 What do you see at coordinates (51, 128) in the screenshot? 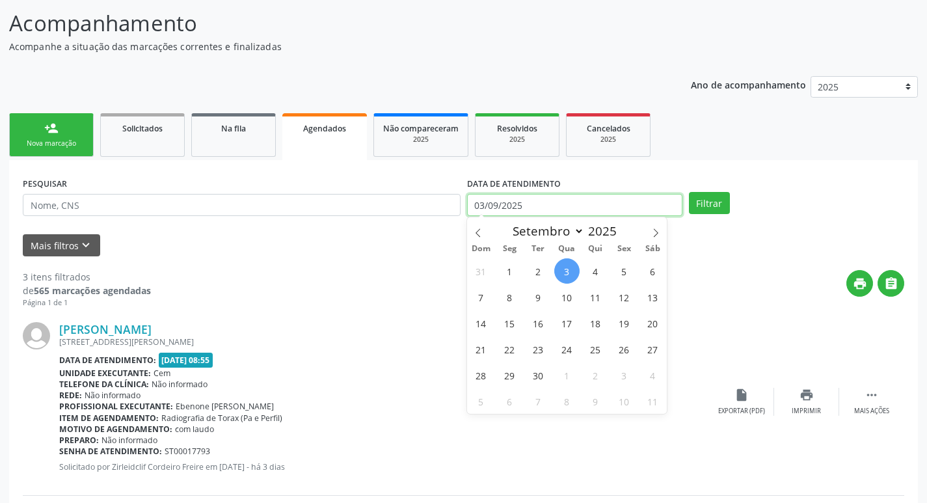
I see `div: person_add` at bounding box center [51, 128].